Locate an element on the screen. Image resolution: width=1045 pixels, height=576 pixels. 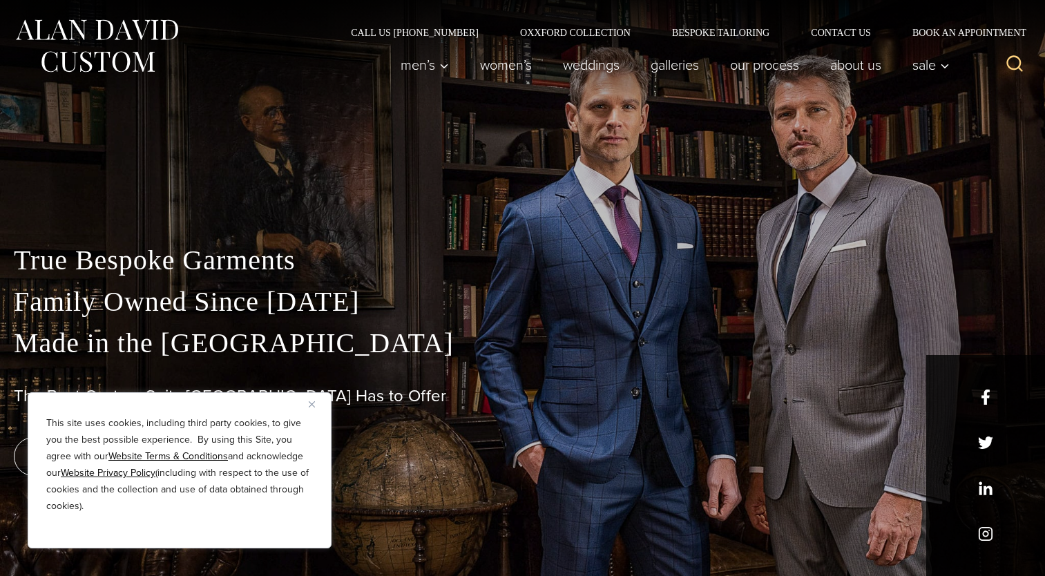
a: Contact Us is located at coordinates (840, 32).